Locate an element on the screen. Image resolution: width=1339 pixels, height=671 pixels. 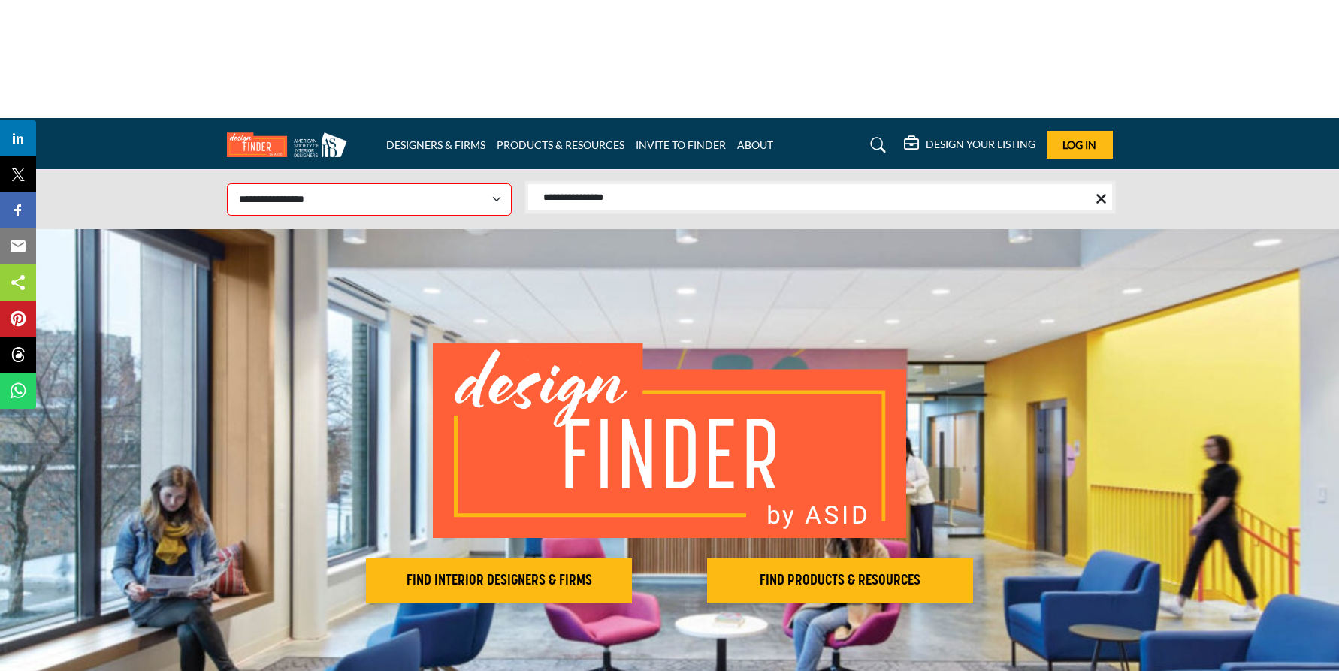
img: image is located at coordinates (669, 440).